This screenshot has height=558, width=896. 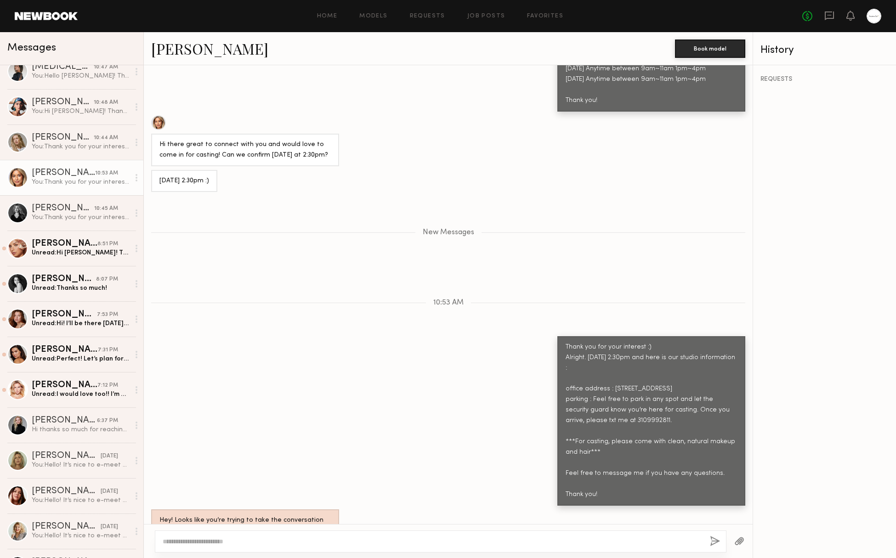 I want to click on div: REQUESTS, so click(x=825, y=79).